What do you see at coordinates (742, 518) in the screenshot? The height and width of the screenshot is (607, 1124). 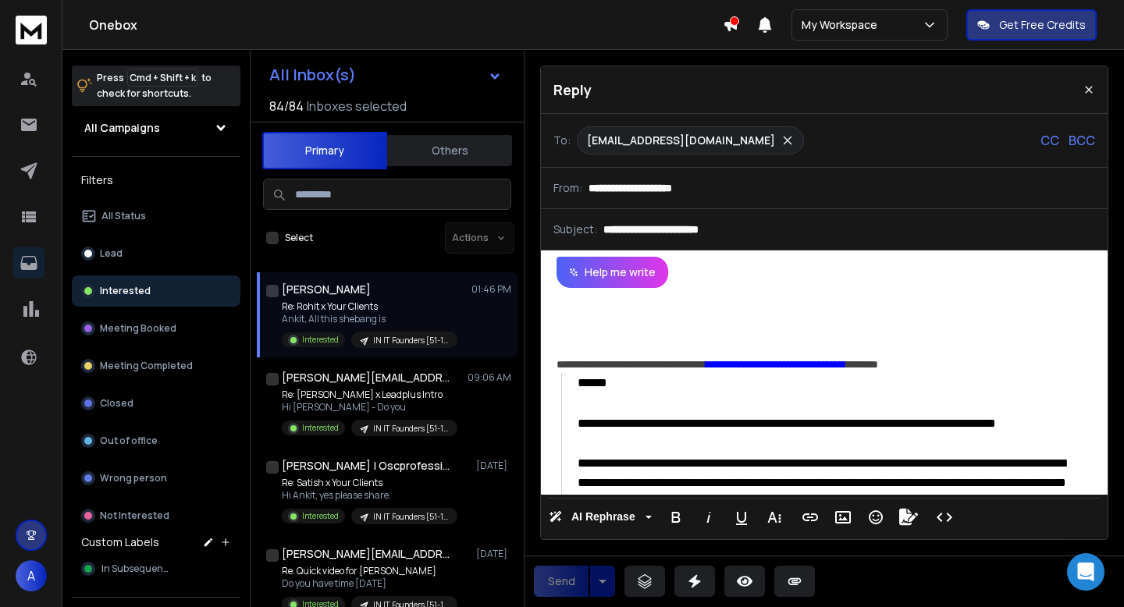 I see `button: Underline (⌘U)` at bounding box center [742, 518].